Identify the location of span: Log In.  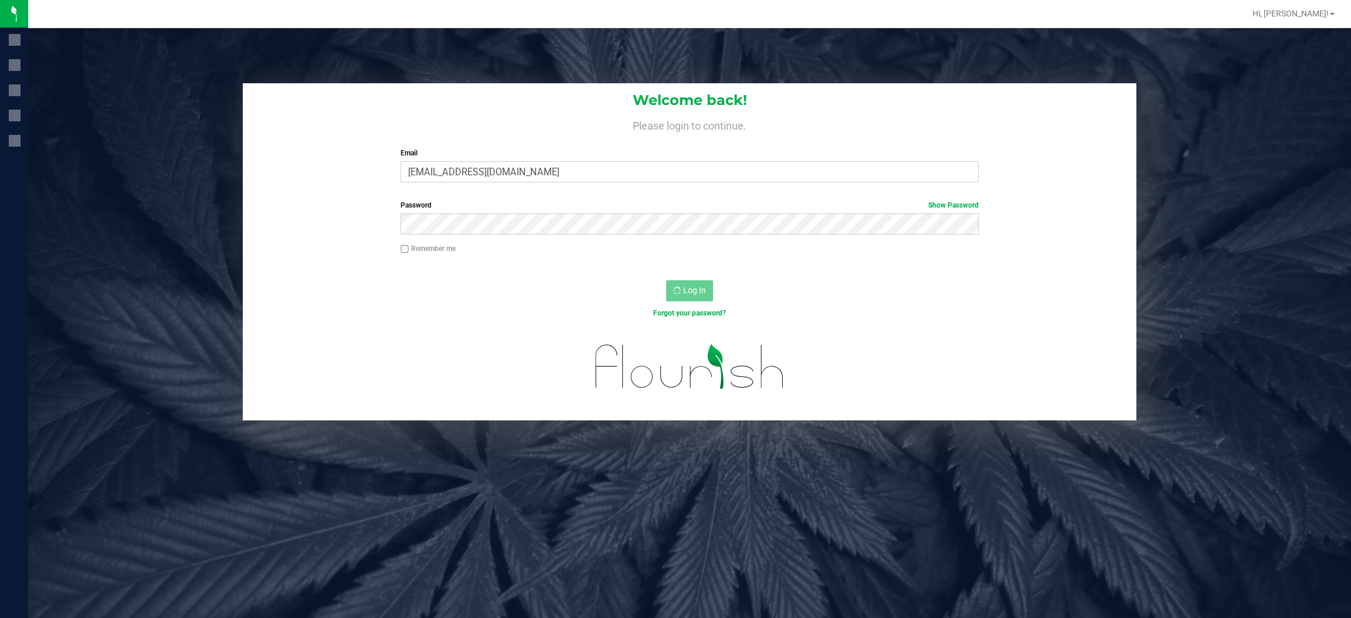
(694, 290).